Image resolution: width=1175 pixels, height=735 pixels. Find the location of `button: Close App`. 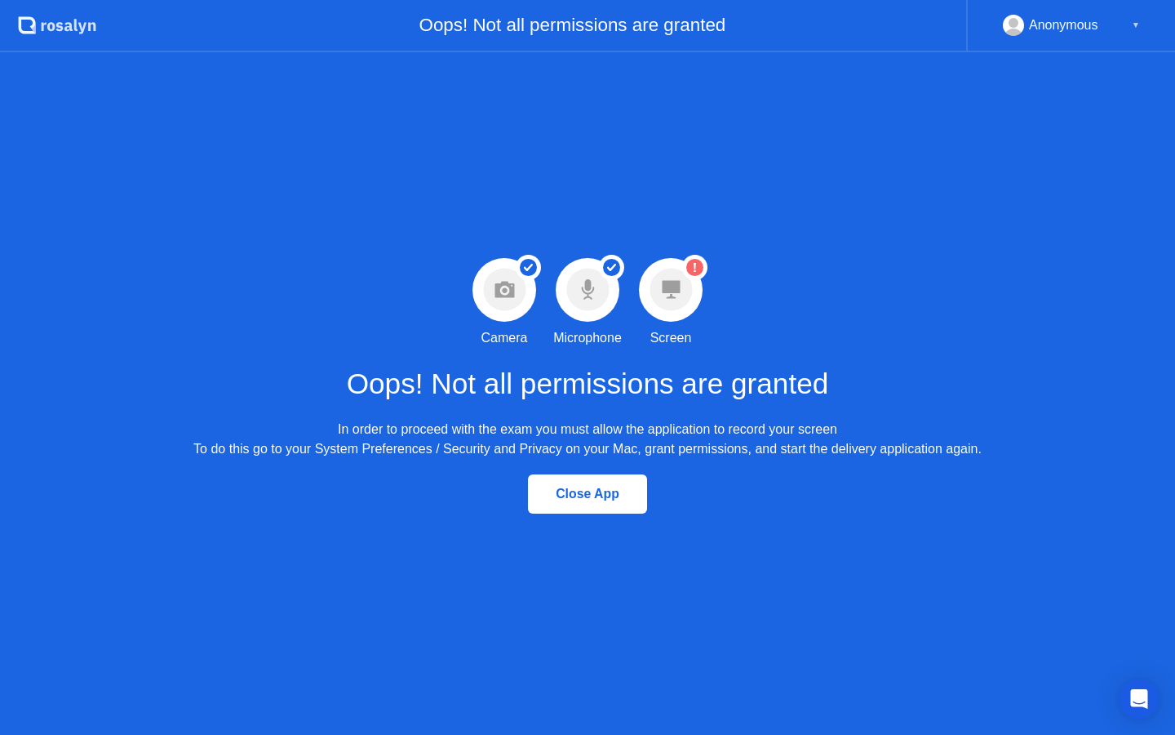

button: Close App is located at coordinates (588, 494).